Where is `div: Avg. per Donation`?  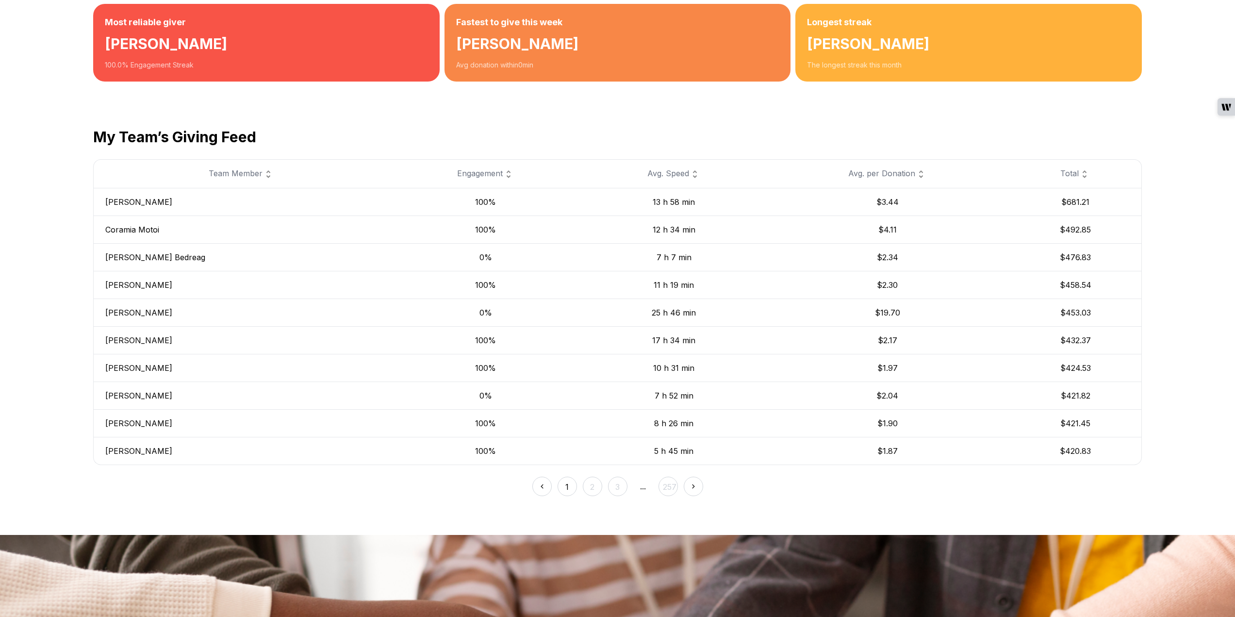
div: Avg. per Donation is located at coordinates (888, 174).